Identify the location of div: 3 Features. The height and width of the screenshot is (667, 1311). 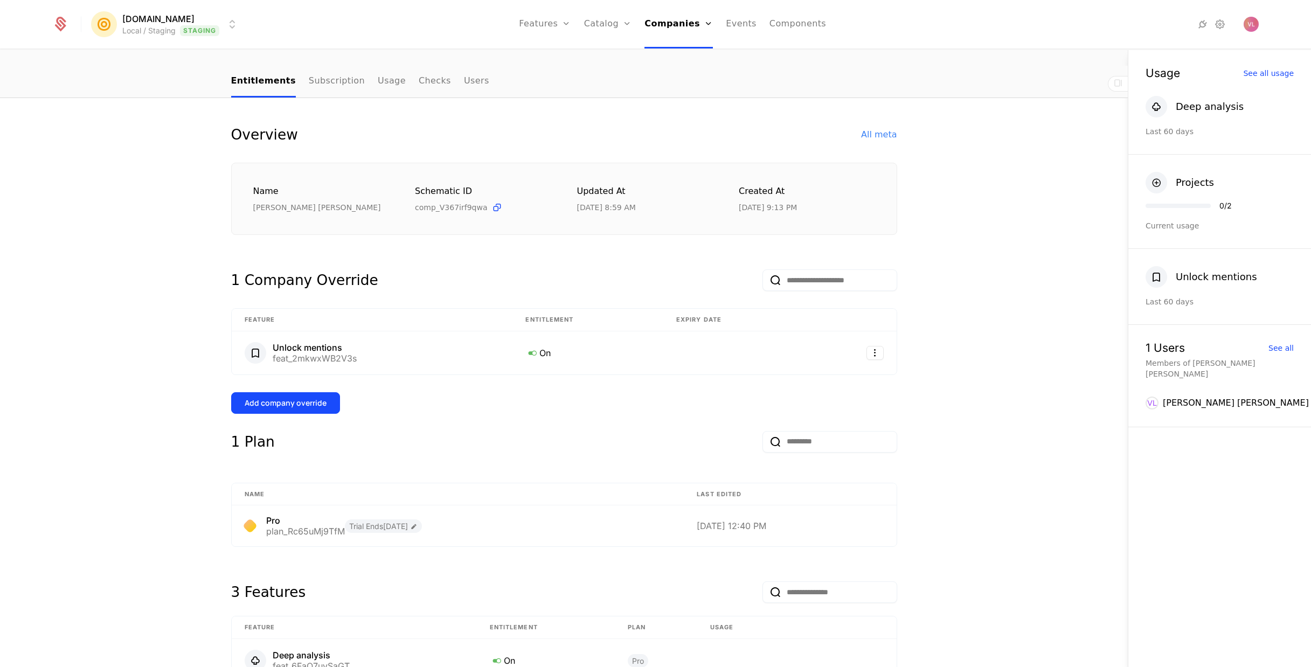
(268, 592).